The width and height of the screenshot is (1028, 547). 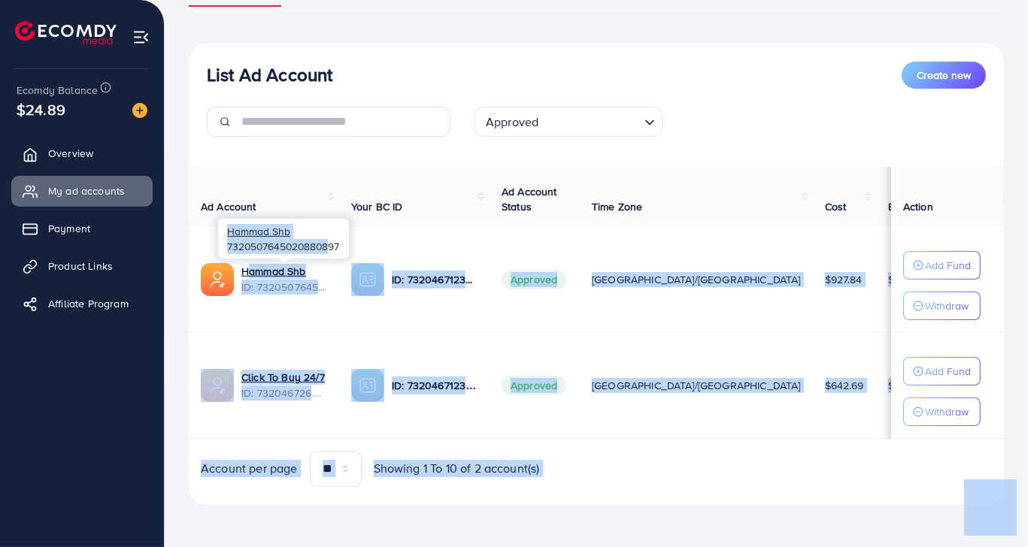 I want to click on span: Account per page, so click(x=249, y=469).